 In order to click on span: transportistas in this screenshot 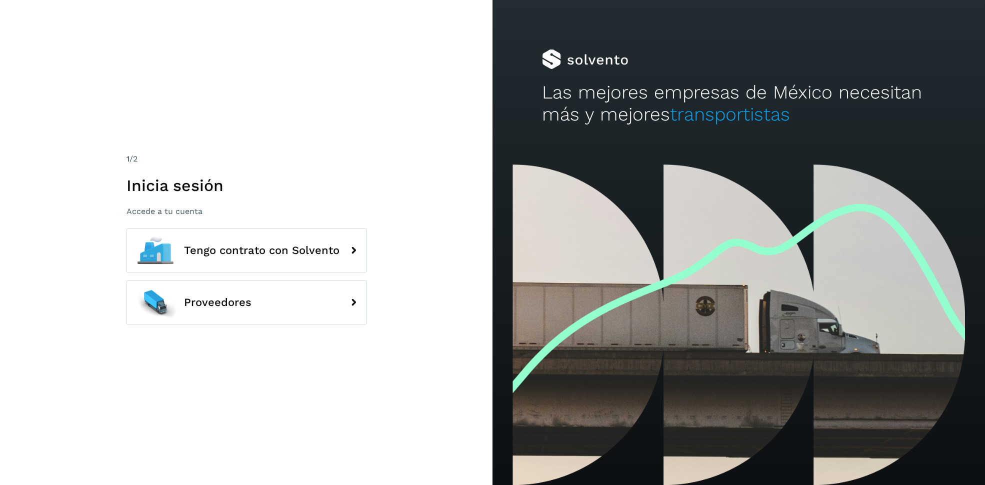, I will do `click(730, 114)`.